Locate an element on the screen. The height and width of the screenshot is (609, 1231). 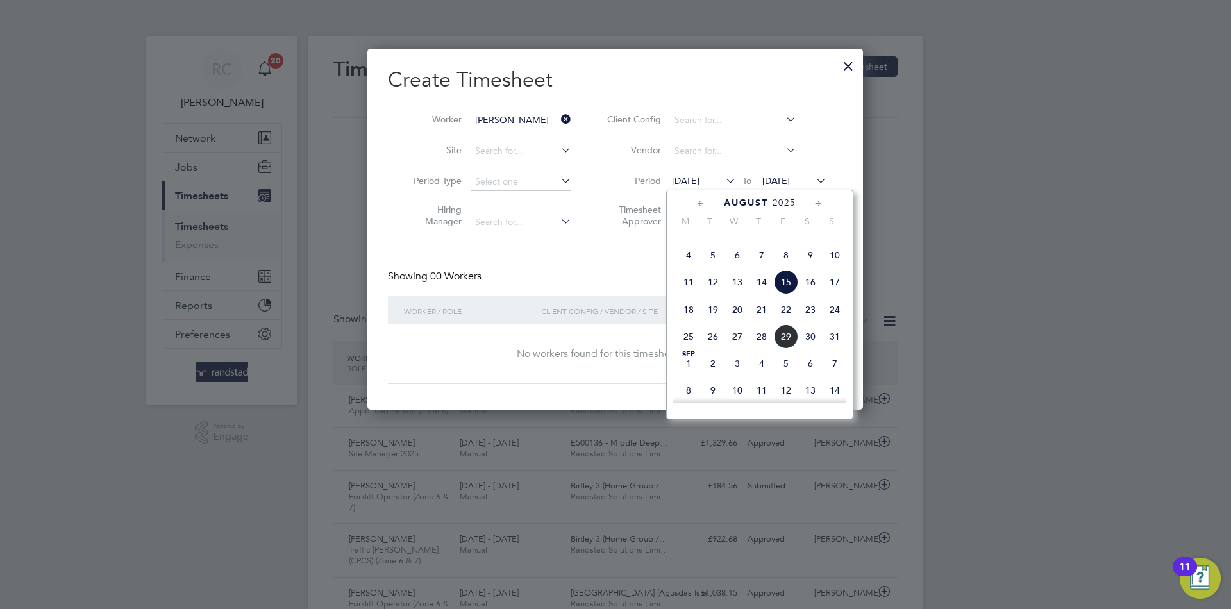
span: 20 is located at coordinates (737, 310).